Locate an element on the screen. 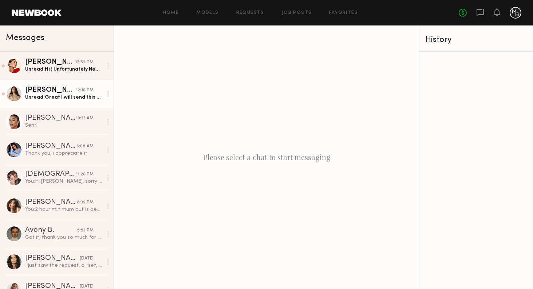  div: Please select a chat to start messaging is located at coordinates (267, 157).